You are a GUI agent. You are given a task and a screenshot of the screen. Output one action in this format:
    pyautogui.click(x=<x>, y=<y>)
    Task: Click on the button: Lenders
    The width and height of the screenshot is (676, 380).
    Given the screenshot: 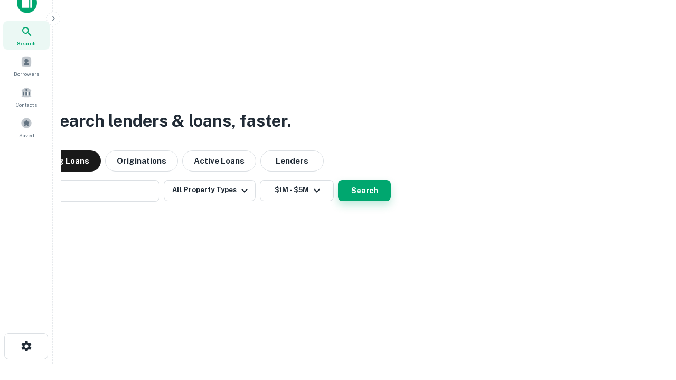 What is the action you would take?
    pyautogui.click(x=292, y=161)
    